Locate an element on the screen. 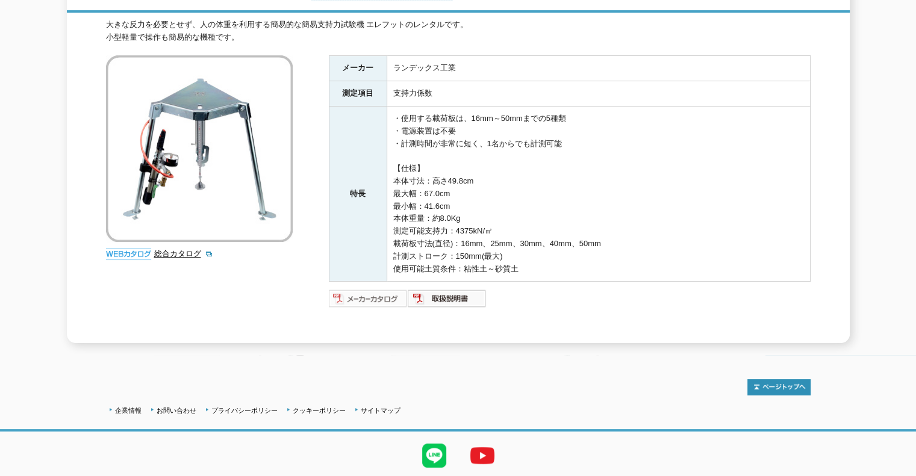  div: 大きな反力を必要とせず、人の体重を利用する簡易的な簡易支持力試験機 エレフットのレンタルです。 小型軽量で操作も簡易的な機種です。 is located at coordinates (458, 31).